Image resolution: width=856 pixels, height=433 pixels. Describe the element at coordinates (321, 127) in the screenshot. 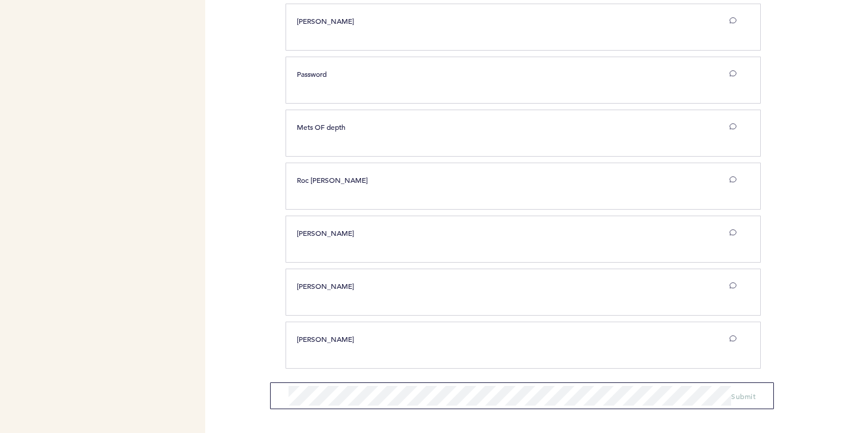

I see `span: Mets OF depth` at that location.